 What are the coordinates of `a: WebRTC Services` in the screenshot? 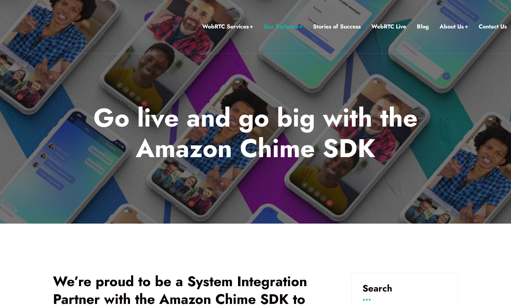 It's located at (227, 27).